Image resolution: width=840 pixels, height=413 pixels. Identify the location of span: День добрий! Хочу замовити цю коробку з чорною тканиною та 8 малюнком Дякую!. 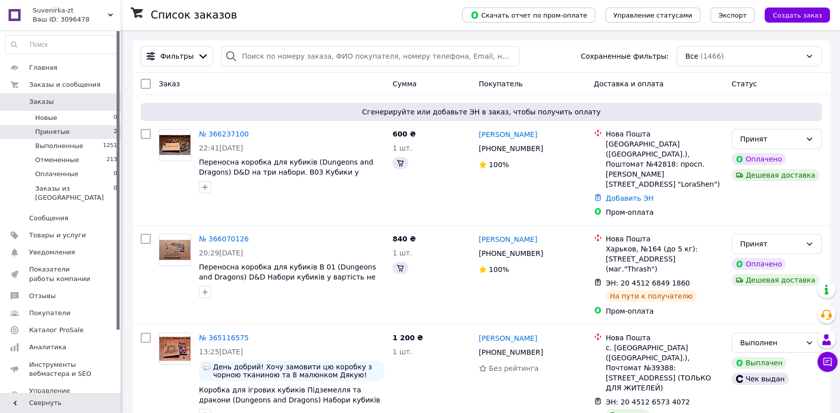
(296, 371).